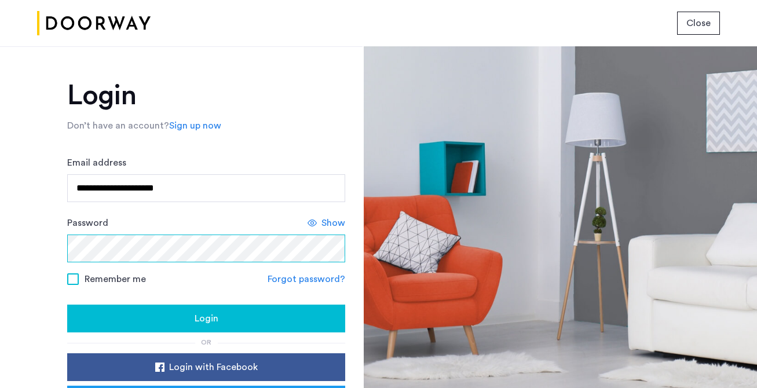  What do you see at coordinates (206, 96) in the screenshot?
I see `h1: Login` at bounding box center [206, 96].